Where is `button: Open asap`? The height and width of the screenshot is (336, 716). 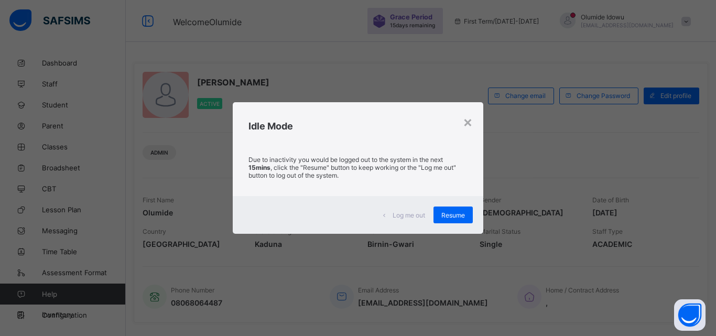 button: Open asap is located at coordinates (690, 315).